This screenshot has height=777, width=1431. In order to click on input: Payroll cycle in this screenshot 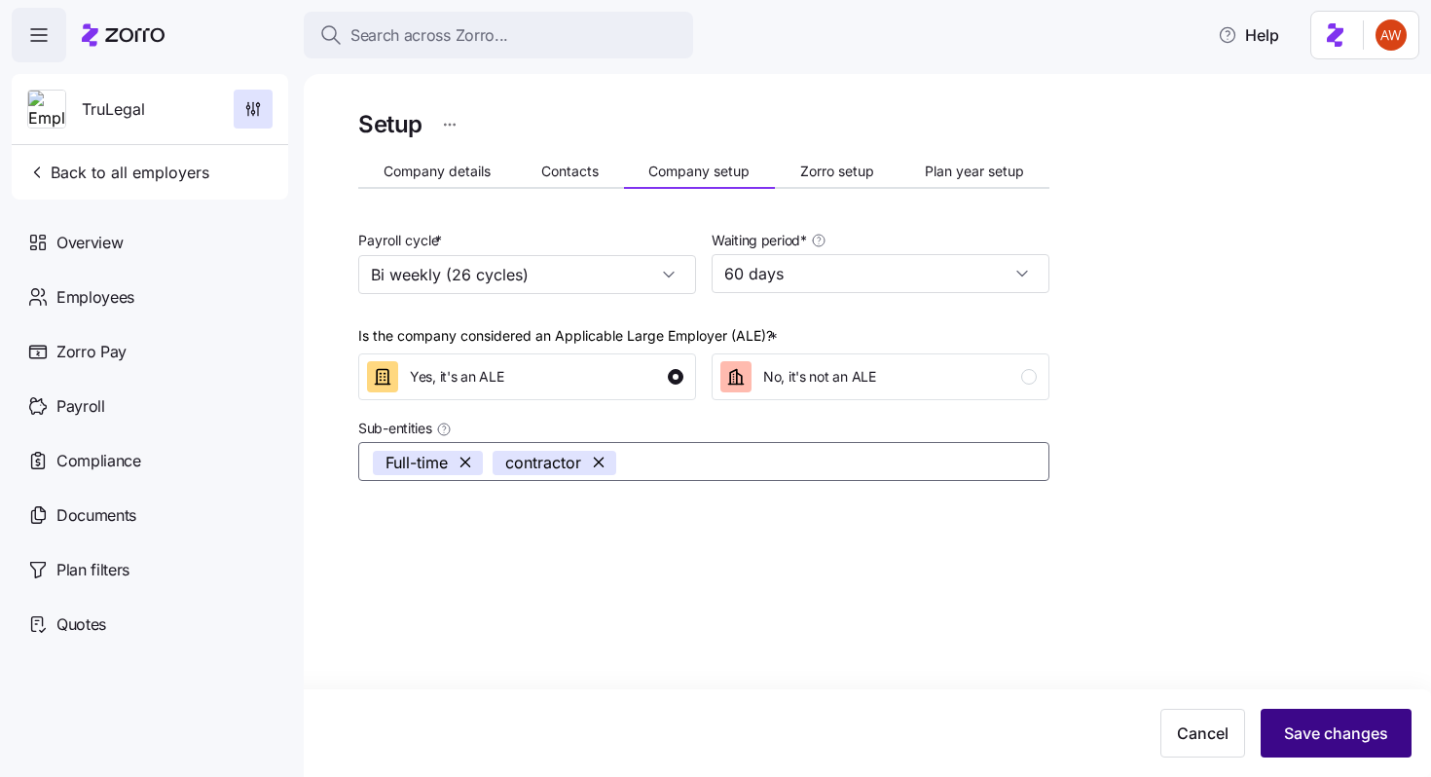, I will do `click(527, 275)`.